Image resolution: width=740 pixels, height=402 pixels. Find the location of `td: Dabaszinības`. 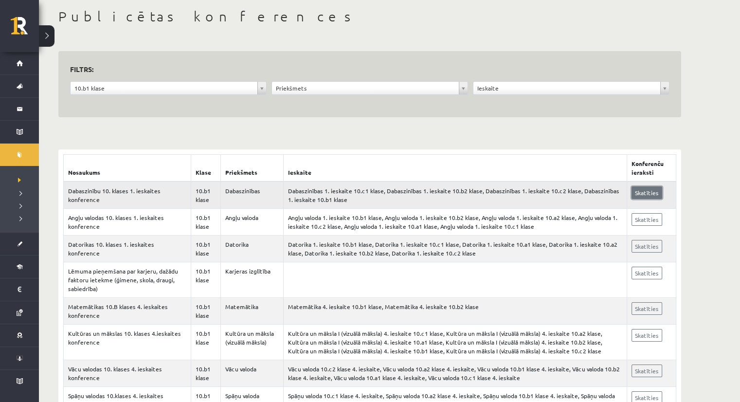

td: Dabaszinības is located at coordinates (252, 195).